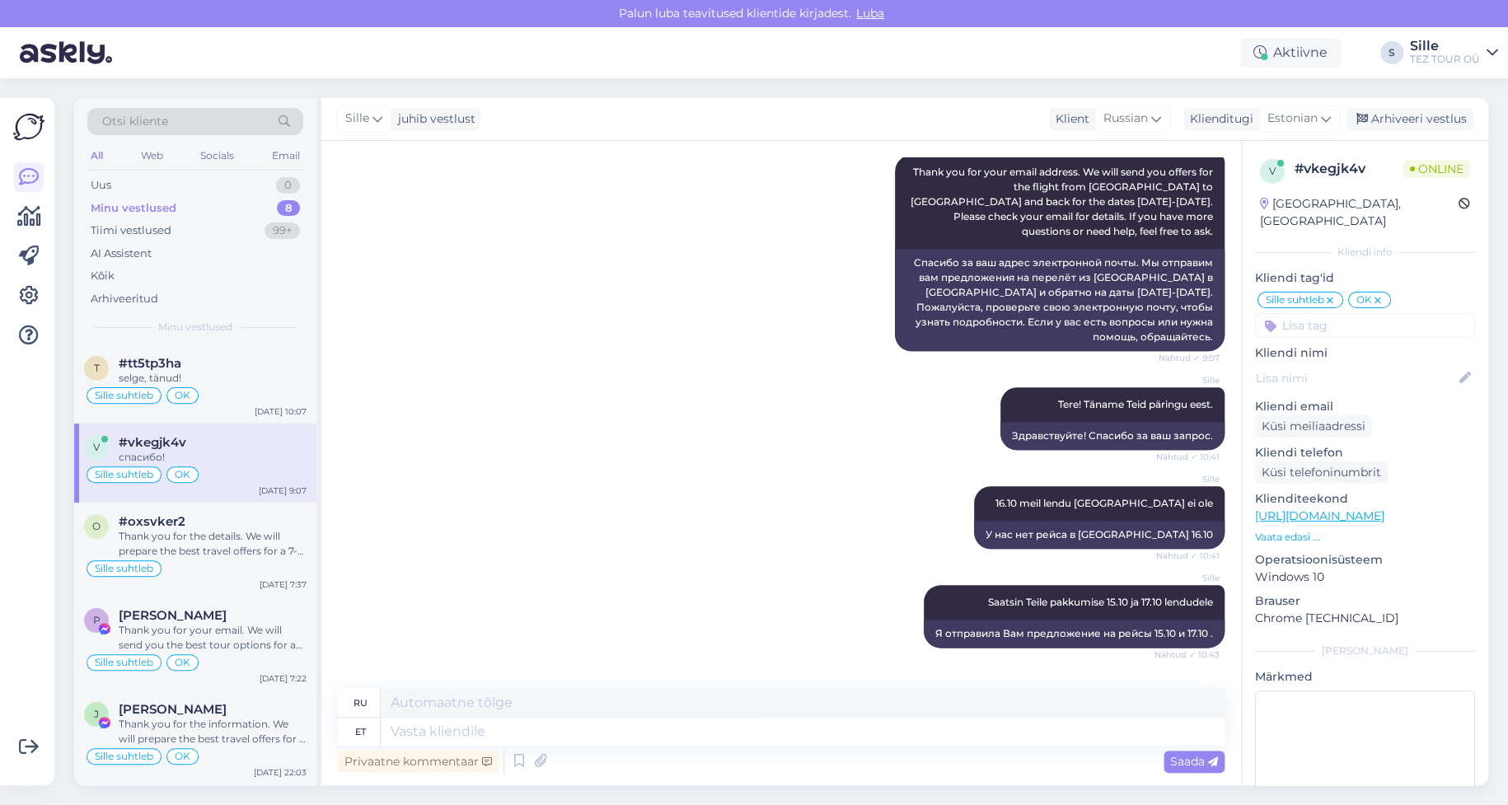 The height and width of the screenshot is (805, 1508). Describe the element at coordinates (217, 156) in the screenshot. I see `div: Socials` at that location.